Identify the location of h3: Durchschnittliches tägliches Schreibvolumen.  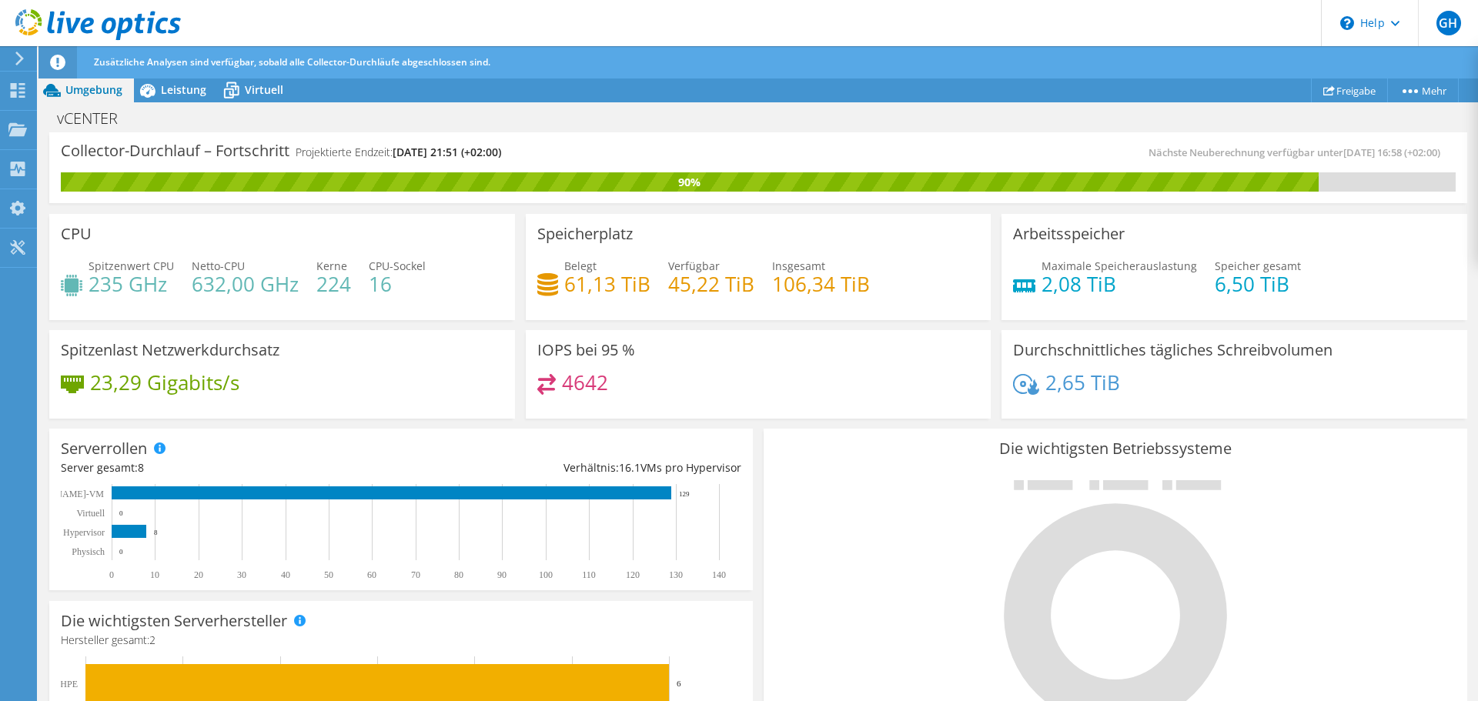
(1172, 350).